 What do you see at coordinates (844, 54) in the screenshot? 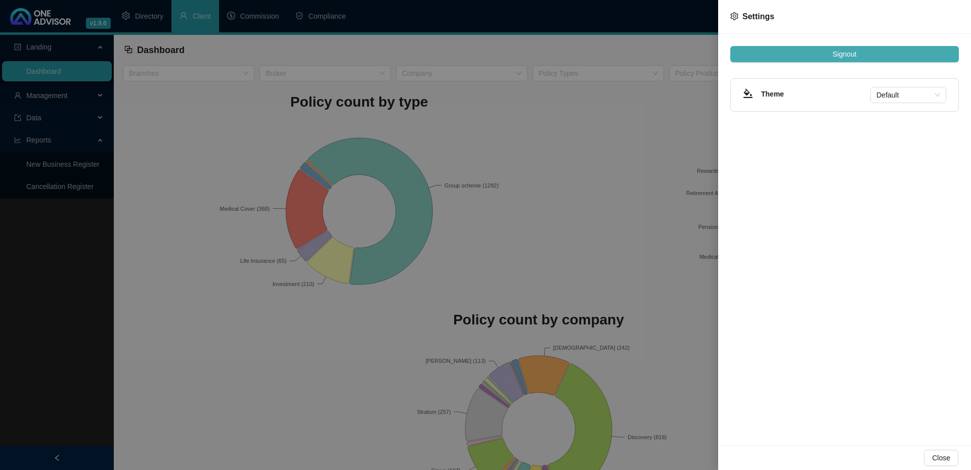
I see `span: Signout` at bounding box center [844, 54].